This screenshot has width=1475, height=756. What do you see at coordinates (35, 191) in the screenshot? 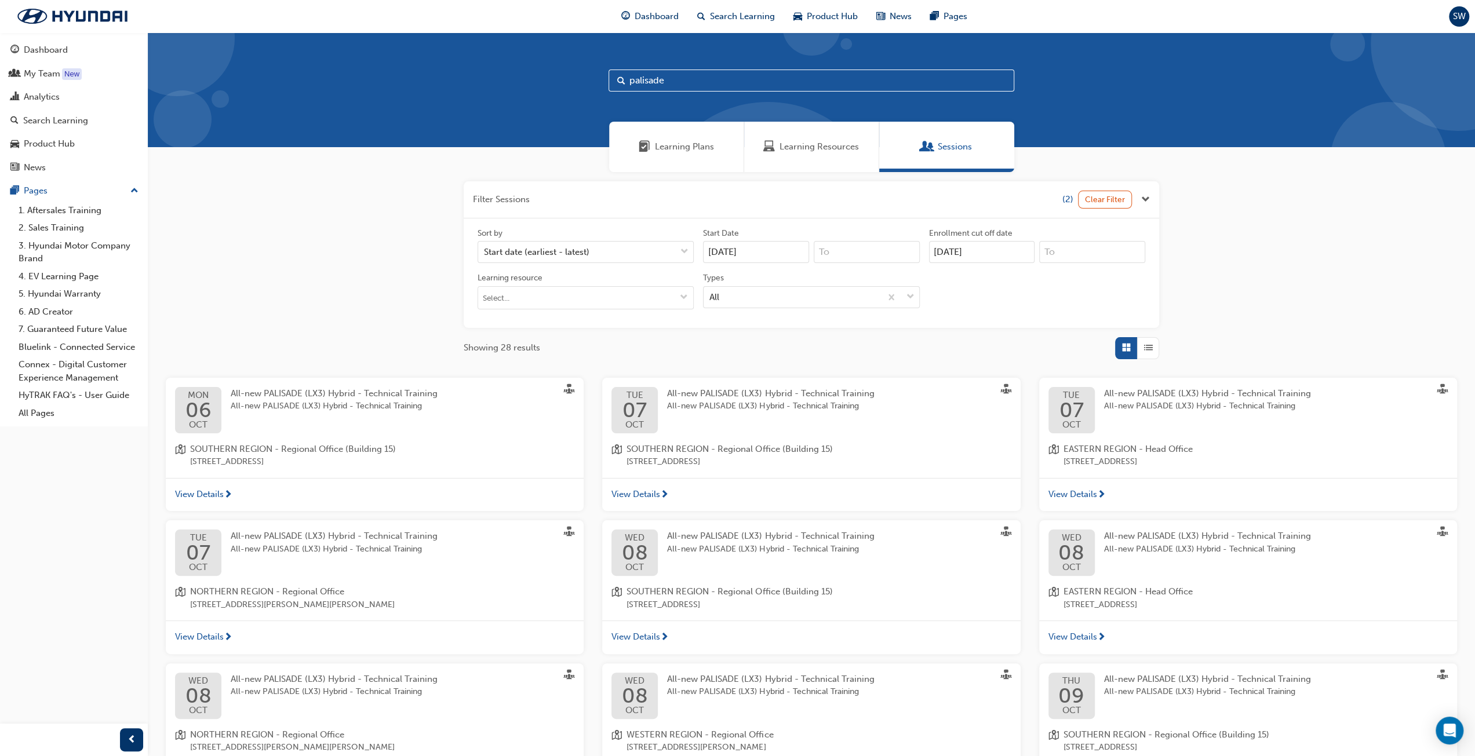
I see `div: Pages` at bounding box center [35, 191].